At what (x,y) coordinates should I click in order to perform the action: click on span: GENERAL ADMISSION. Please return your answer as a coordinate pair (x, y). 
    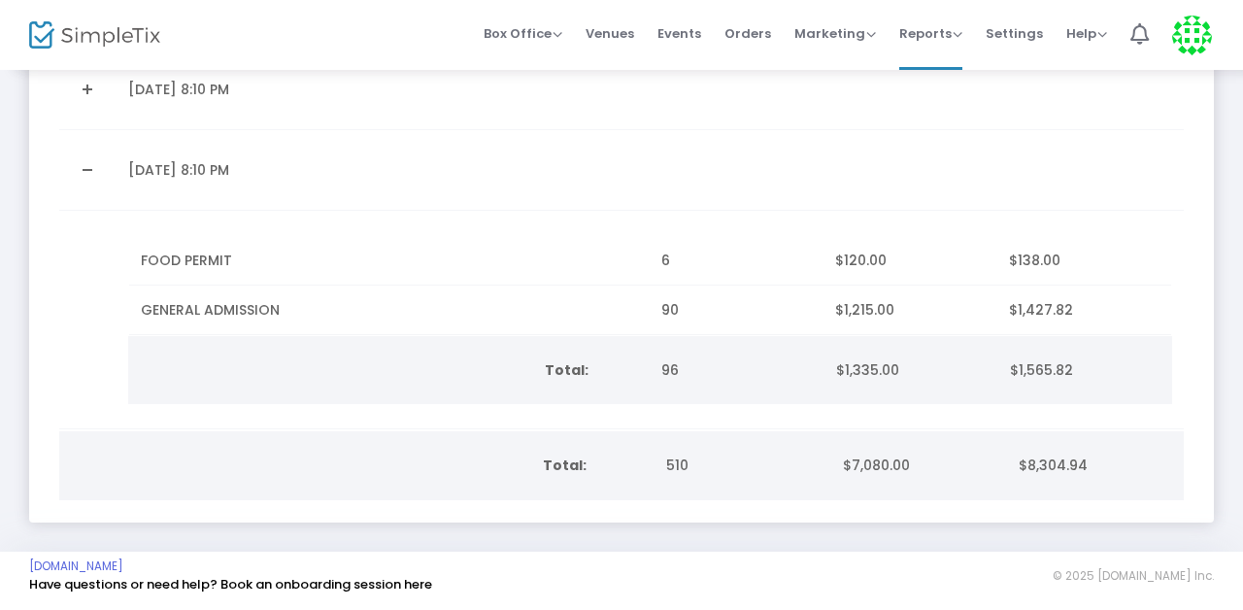
    Looking at the image, I should click on (210, 310).